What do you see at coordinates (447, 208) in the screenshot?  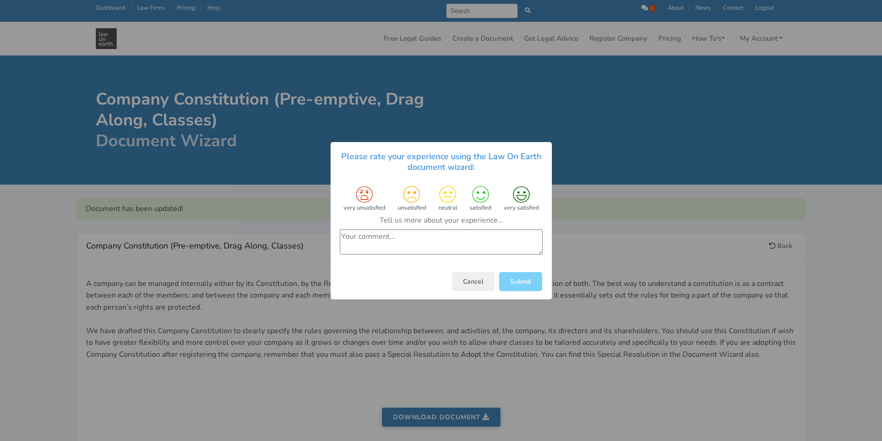 I see `small: neutral` at bounding box center [447, 208].